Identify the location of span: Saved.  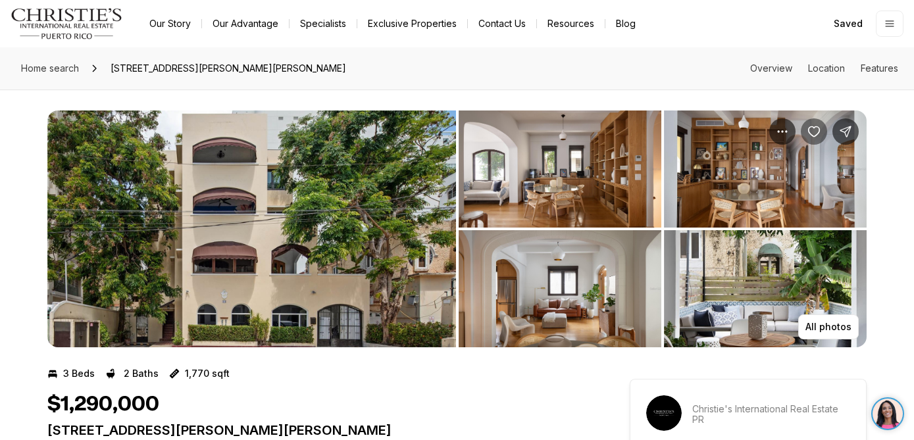
(848, 24).